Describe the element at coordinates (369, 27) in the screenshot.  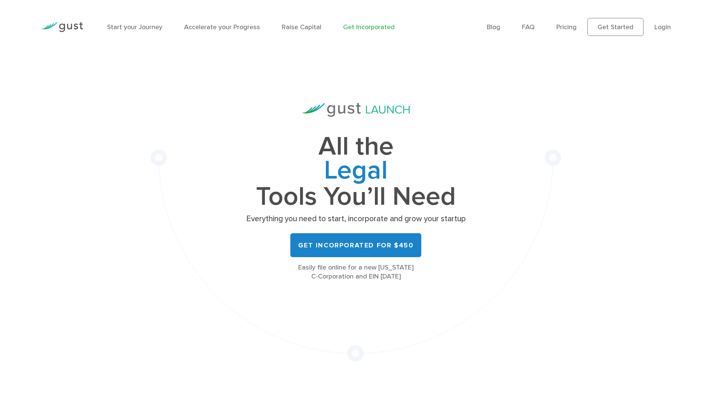
I see `a: Get Incorporated` at that location.